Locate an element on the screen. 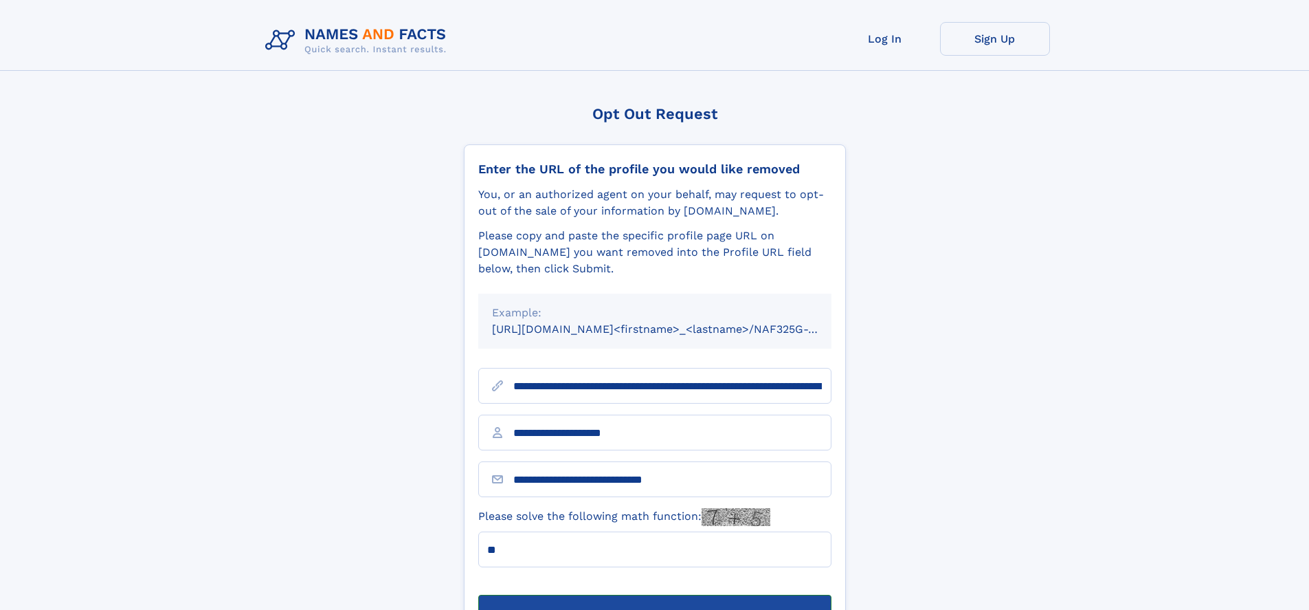 The height and width of the screenshot is (610, 1309). a: Sign Up is located at coordinates (995, 38).